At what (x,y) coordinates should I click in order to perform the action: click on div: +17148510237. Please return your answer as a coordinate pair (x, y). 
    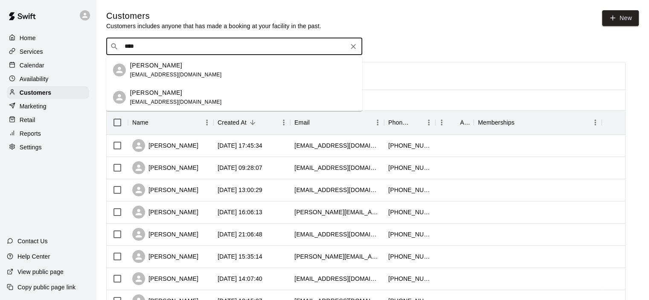
    Looking at the image, I should click on (410, 146).